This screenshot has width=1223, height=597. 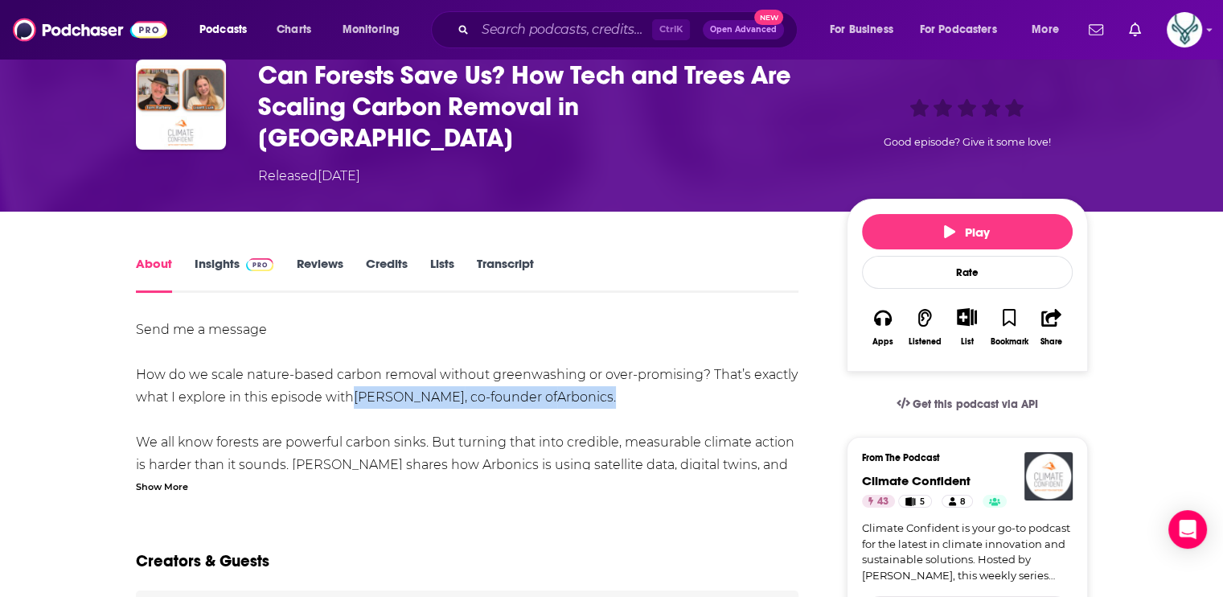 I want to click on input: Search podcasts, credits, & more..., so click(x=564, y=30).